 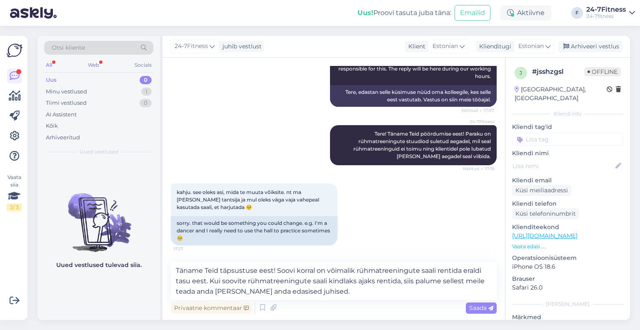 What do you see at coordinates (568, 258) in the screenshot?
I see `p: Operatsioonisüsteem` at bounding box center [568, 258].